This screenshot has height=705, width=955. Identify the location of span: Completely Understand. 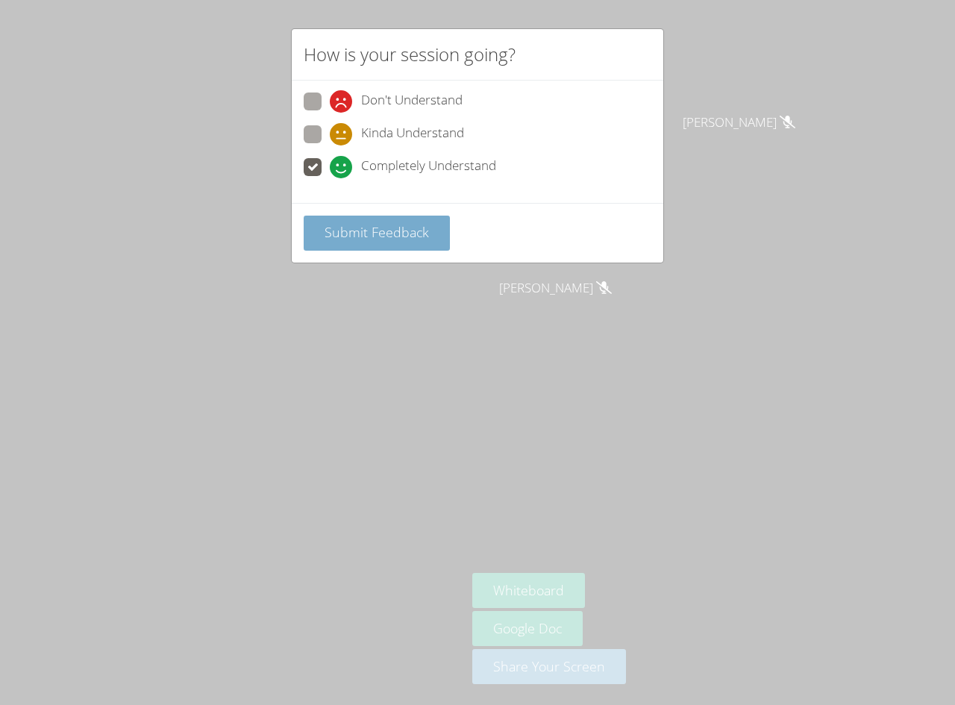
(428, 167).